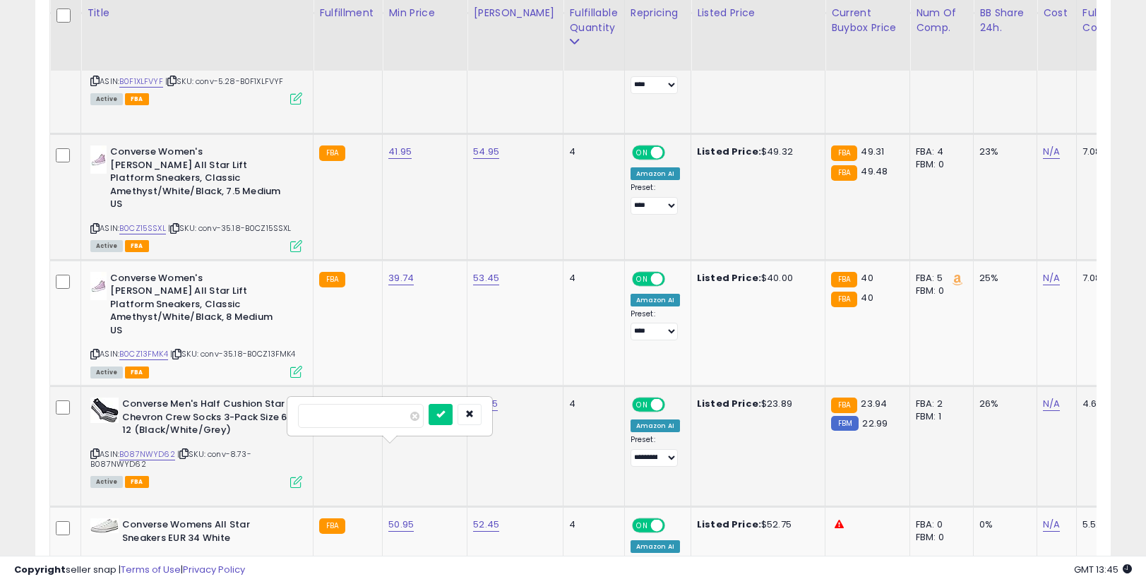  I want to click on div: FBA: 4, so click(939, 152).